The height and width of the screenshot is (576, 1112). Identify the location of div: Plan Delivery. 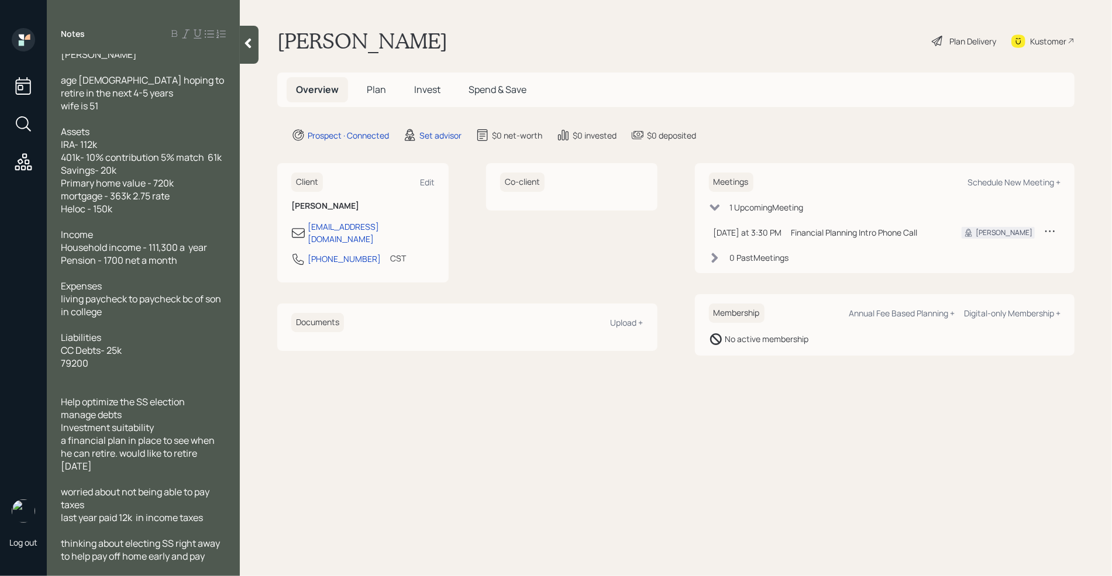
(973, 41).